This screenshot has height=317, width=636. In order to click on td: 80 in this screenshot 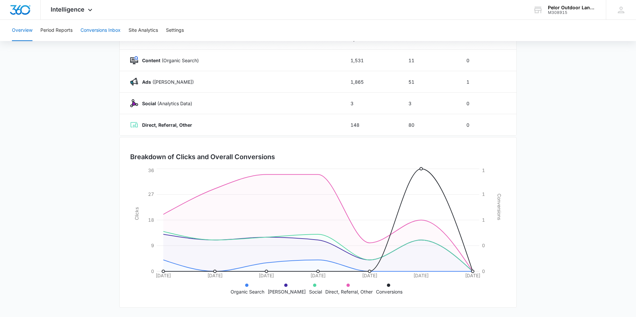, I will do `click(429, 125)`.